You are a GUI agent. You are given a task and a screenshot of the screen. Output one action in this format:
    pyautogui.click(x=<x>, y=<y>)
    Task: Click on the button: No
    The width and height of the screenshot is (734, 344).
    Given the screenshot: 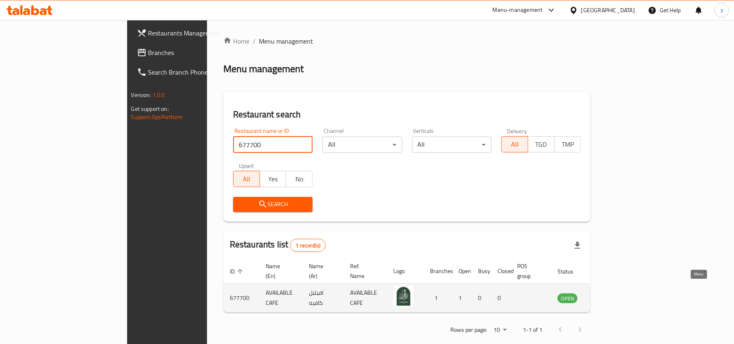 What is the action you would take?
    pyautogui.click(x=299, y=179)
    